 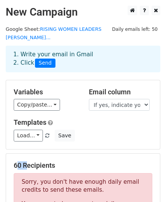 I want to click on h5: Variables, so click(x=46, y=92).